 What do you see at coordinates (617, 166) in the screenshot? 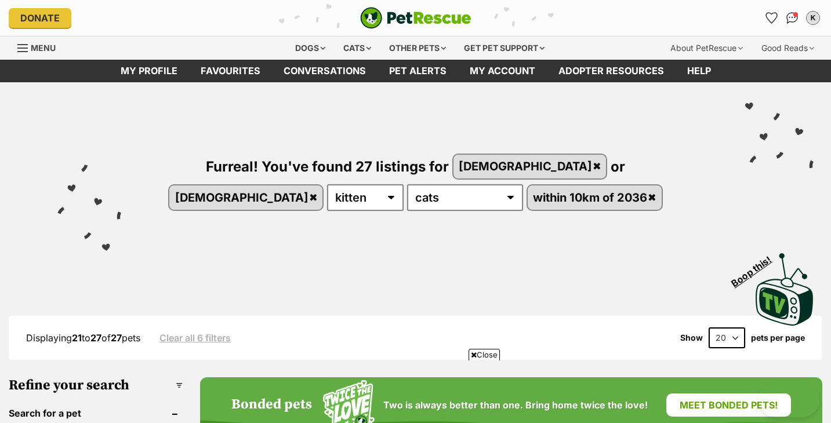
I see `span: or` at bounding box center [617, 166].